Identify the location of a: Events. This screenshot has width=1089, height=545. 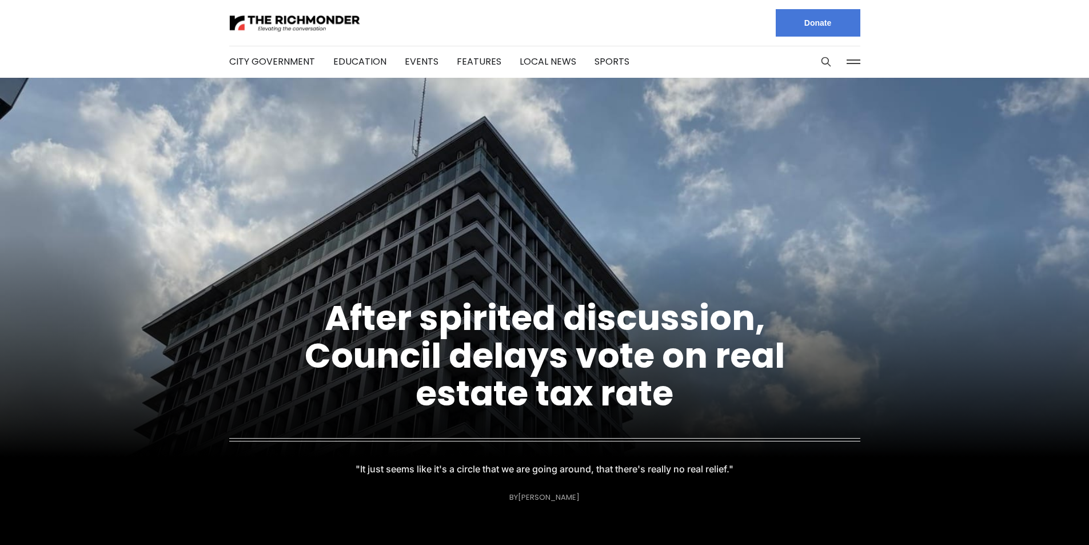
(421, 61).